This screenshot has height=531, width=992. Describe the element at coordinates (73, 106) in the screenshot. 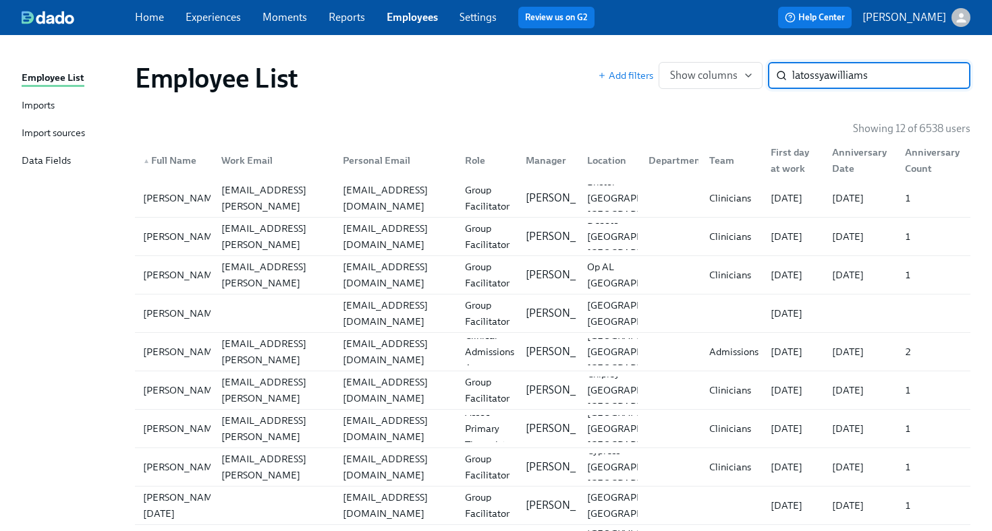

I see `a: Imports` at that location.